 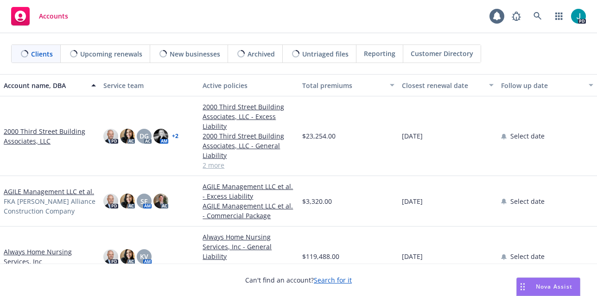 What do you see at coordinates (111, 54) in the screenshot?
I see `span: Upcoming renewals` at bounding box center [111, 54].